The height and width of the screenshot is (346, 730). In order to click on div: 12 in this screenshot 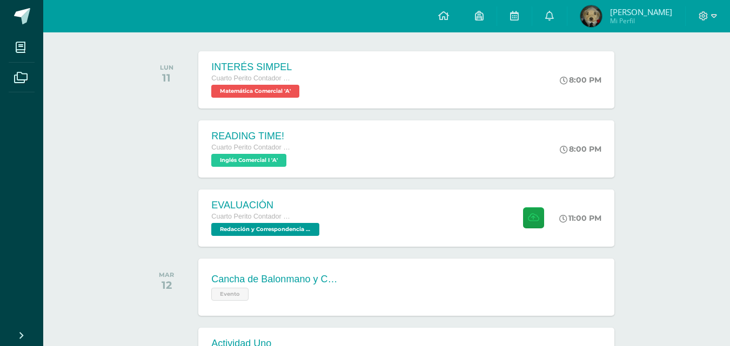, I will do `click(166, 285)`.